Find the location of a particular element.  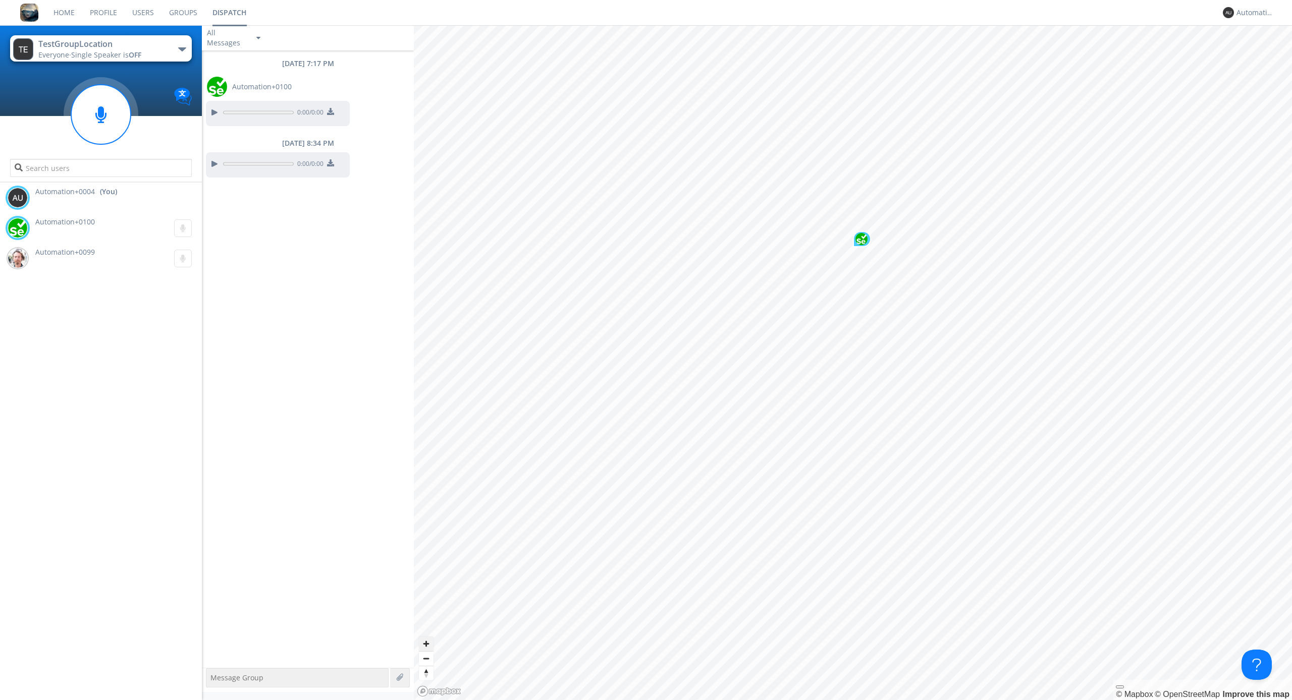

img: caret-down-sm.svg is located at coordinates (258, 38).